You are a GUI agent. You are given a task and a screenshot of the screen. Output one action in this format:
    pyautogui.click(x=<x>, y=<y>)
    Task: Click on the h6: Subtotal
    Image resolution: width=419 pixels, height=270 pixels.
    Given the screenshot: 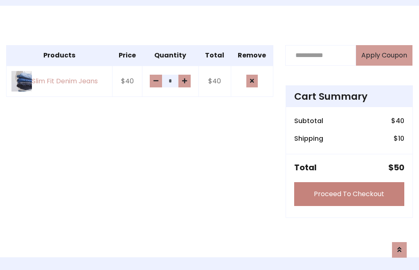 What is the action you would take?
    pyautogui.click(x=309, y=120)
    